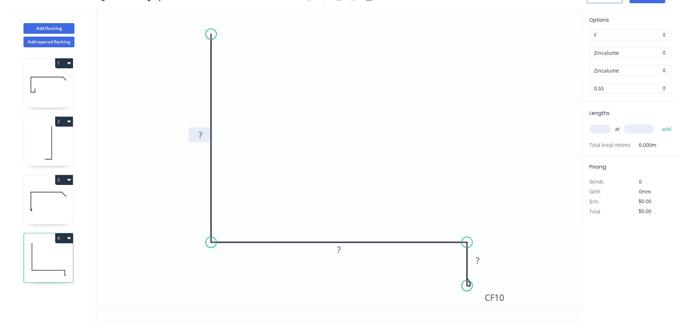 The height and width of the screenshot is (324, 678). What do you see at coordinates (645, 191) in the screenshot?
I see `span: 0mm` at bounding box center [645, 191].